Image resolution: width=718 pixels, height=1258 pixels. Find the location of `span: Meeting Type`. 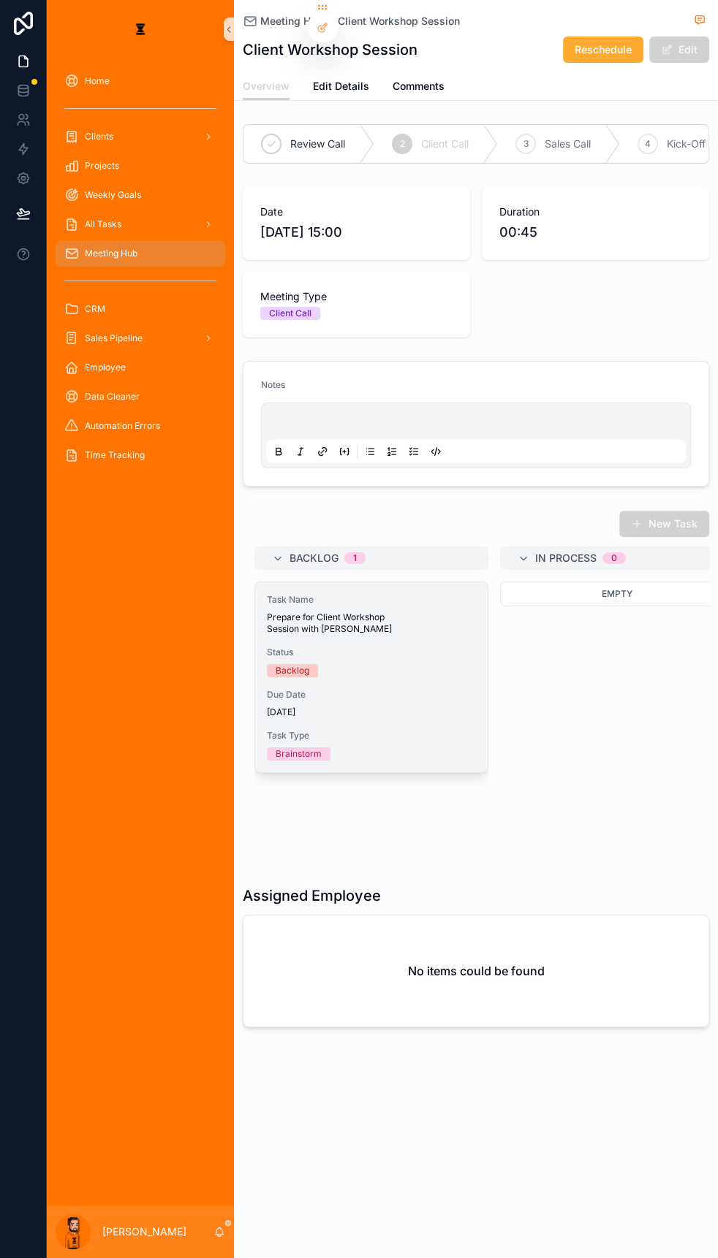

span: Meeting Type is located at coordinates (356, 297).